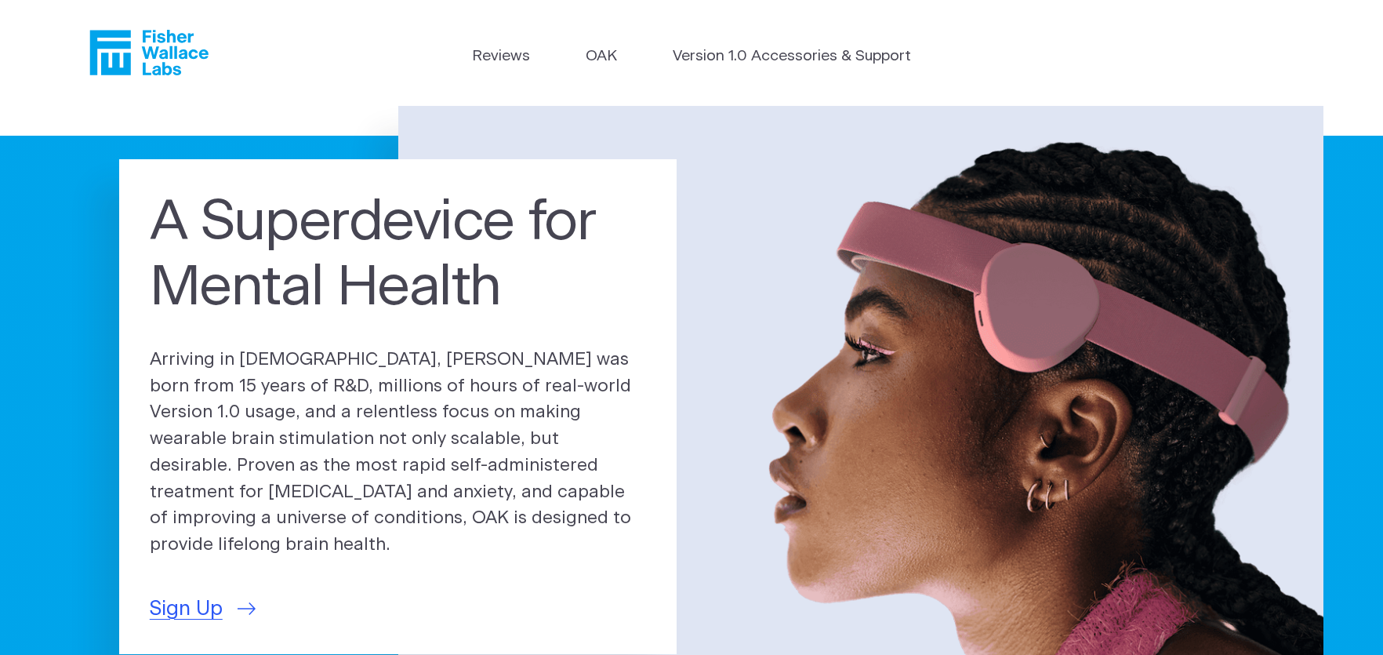  Describe the element at coordinates (149, 53) in the screenshot. I see `a: Fisher Wallace` at that location.